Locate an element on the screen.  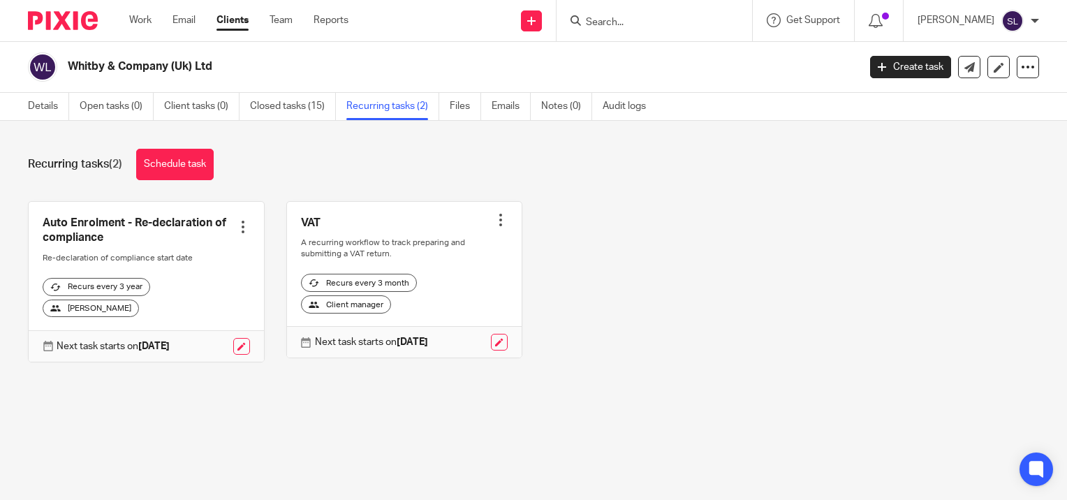
div: Recurs every 3 year is located at coordinates (96, 287).